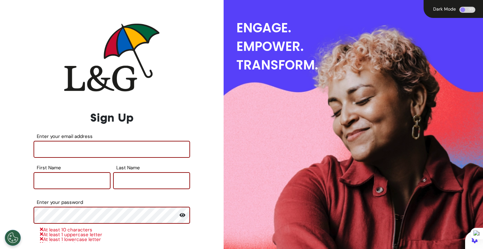  I want to click on div: Dark Mode, so click(445, 9).